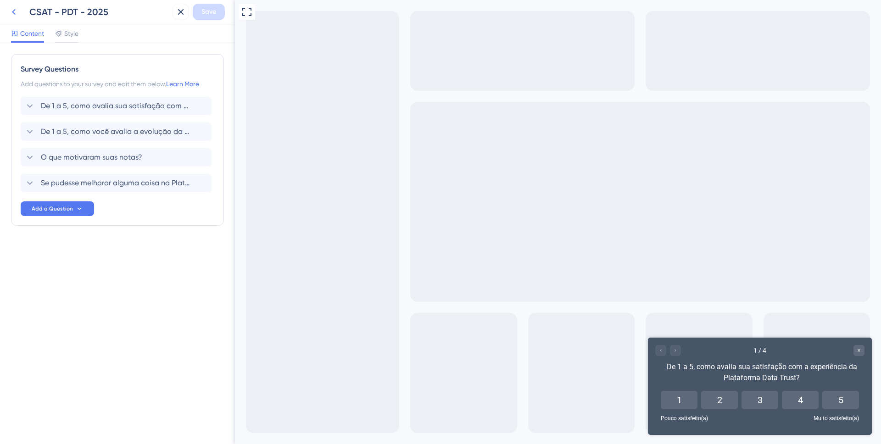 Image resolution: width=881 pixels, height=444 pixels. I want to click on span: Content, so click(32, 34).